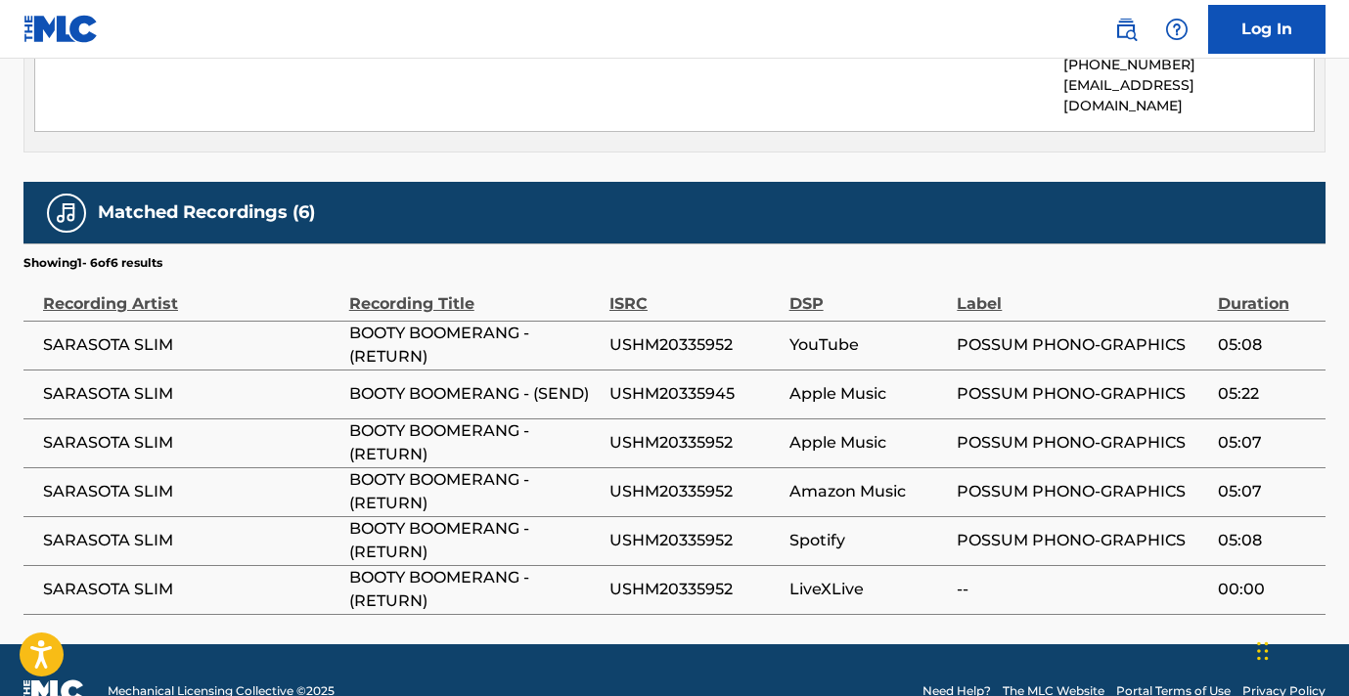  Describe the element at coordinates (694, 293) in the screenshot. I see `div: ISRC` at that location.